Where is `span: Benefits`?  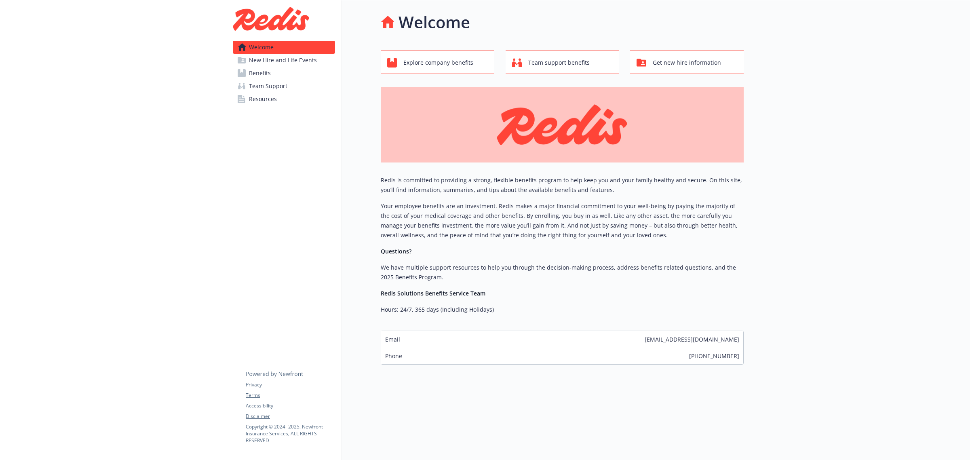 span: Benefits is located at coordinates (260, 73).